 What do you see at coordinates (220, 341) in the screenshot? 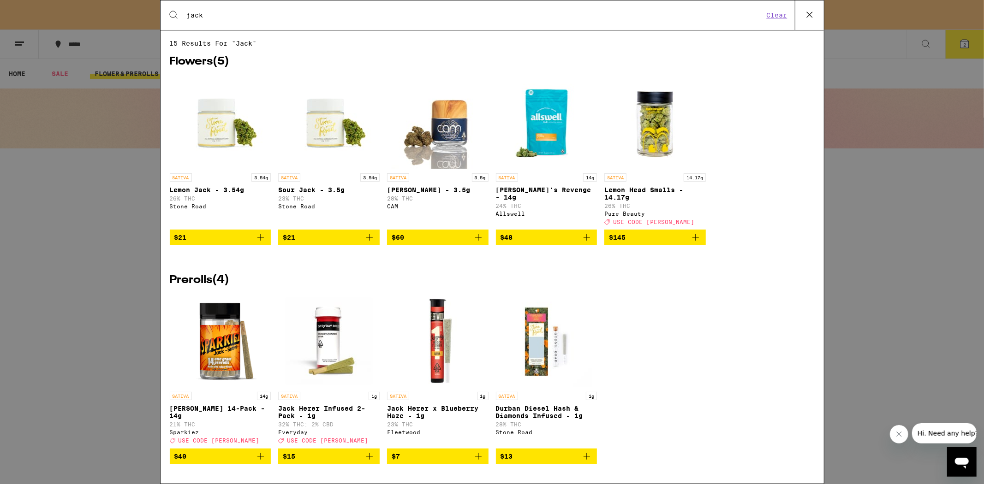
I see `img: Sparkiez - Jack 14-Pack - 14g` at bounding box center [220, 341].